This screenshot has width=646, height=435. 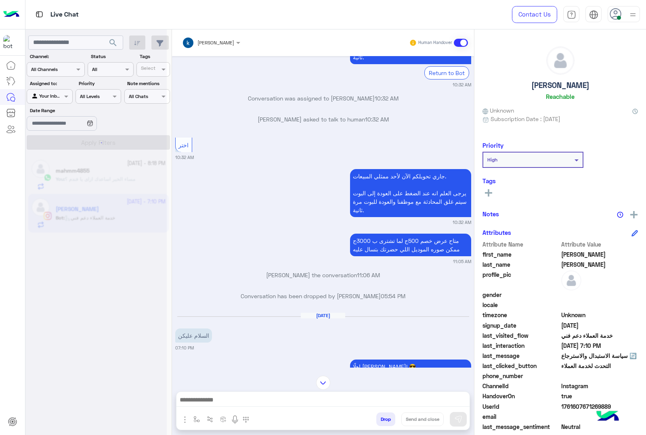 I want to click on h6: Priority, so click(x=493, y=145).